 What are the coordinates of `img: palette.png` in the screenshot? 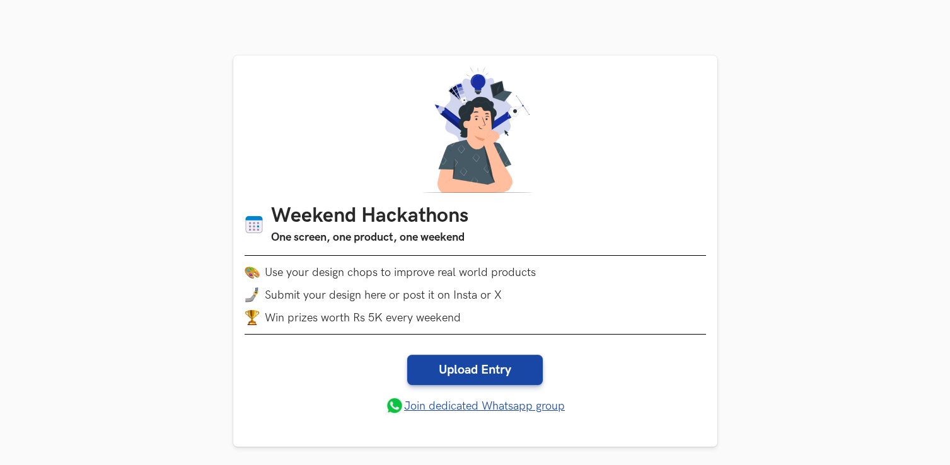 It's located at (252, 272).